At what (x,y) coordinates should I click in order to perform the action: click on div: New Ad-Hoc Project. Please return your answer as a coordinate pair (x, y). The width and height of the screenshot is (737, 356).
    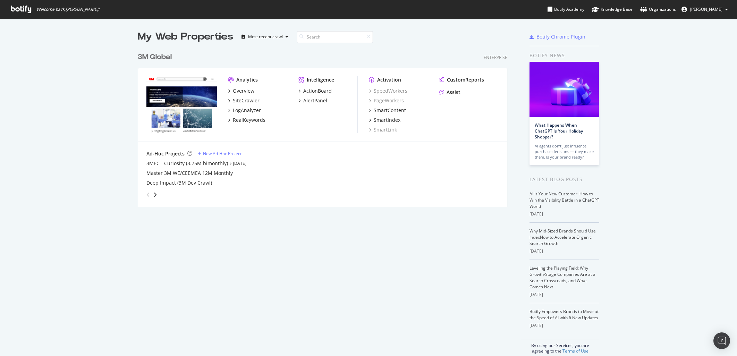
    Looking at the image, I should click on (222, 153).